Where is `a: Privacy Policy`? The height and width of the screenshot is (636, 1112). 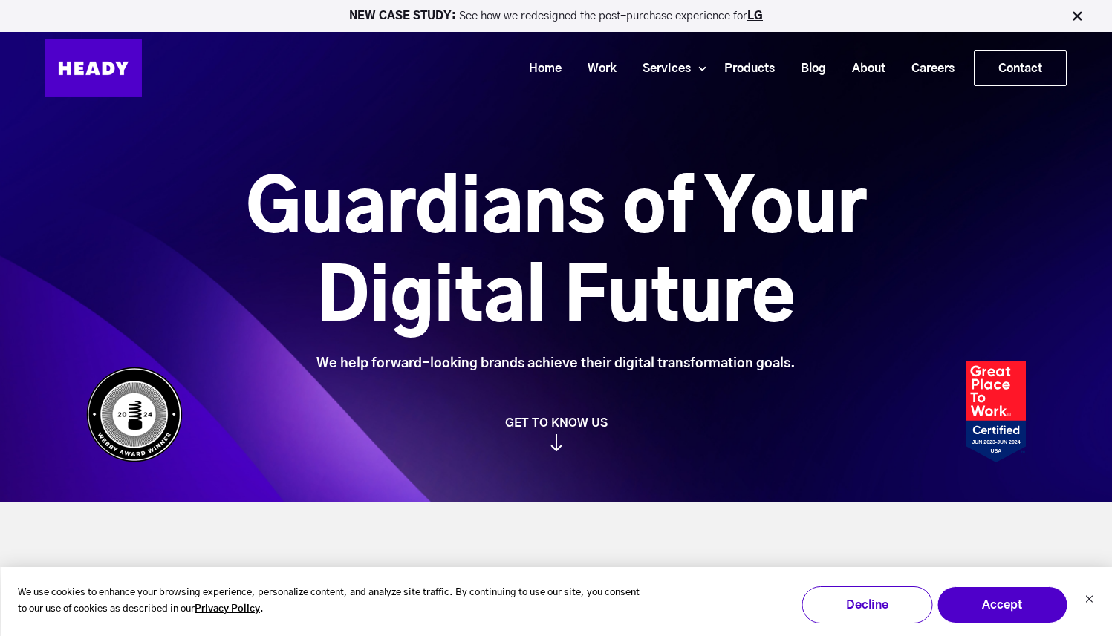 a: Privacy Policy is located at coordinates (227, 610).